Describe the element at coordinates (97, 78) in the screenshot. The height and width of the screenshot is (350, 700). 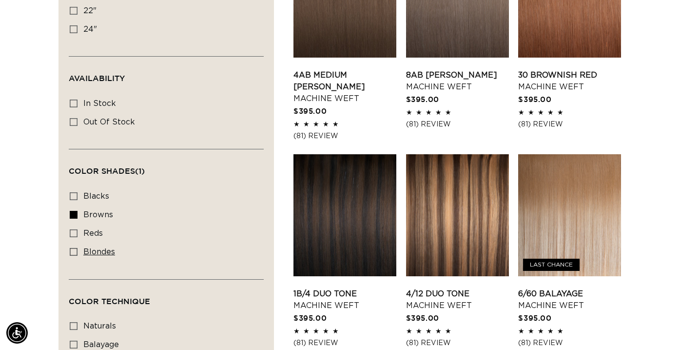
I see `span: Availability` at that location.